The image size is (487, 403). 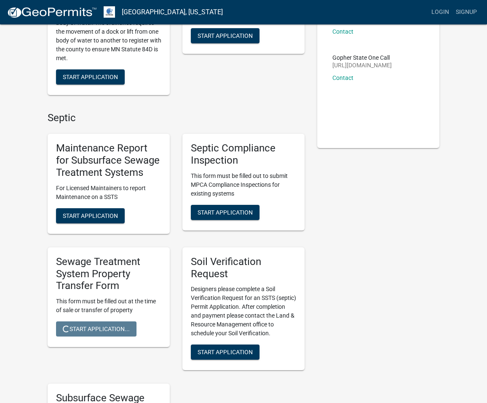 I want to click on a: Signup, so click(x=466, y=12).